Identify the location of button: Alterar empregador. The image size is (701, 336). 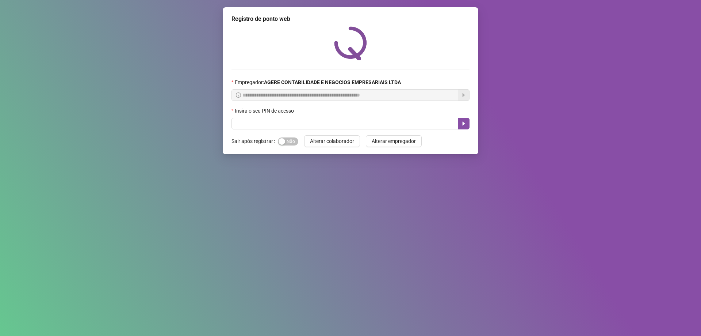
(394, 141).